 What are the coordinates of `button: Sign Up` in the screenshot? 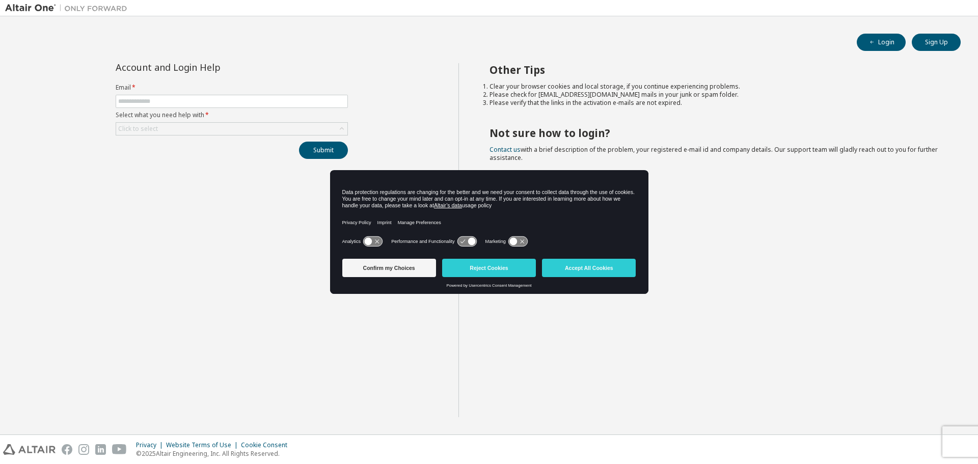 It's located at (937, 42).